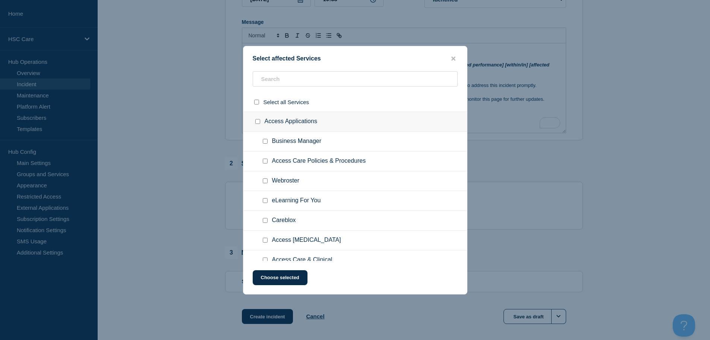 The image size is (710, 340). Describe the element at coordinates (265, 240) in the screenshot. I see `input: Access Medication Management checkbox` at that location.